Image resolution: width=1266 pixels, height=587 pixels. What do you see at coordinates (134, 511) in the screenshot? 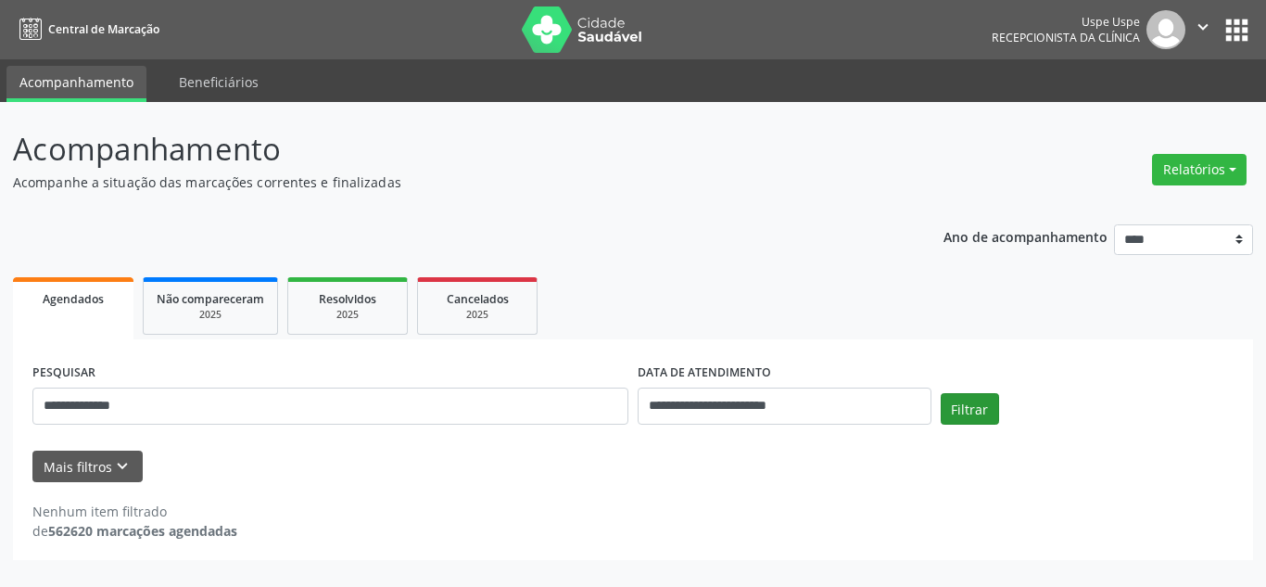
I see `div: Nenhum item filtrado` at bounding box center [134, 511].